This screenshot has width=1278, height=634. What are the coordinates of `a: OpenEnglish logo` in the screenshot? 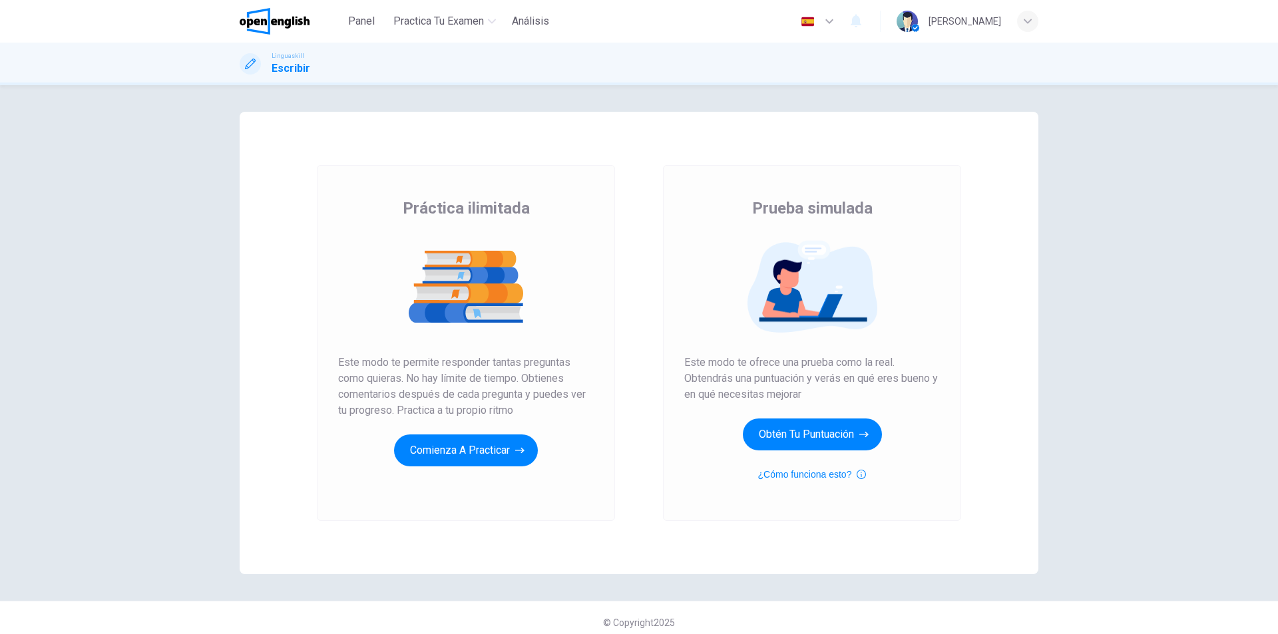 It's located at (290, 21).